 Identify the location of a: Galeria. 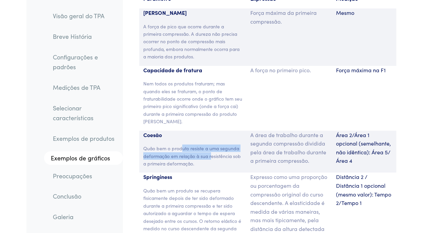
(85, 217).